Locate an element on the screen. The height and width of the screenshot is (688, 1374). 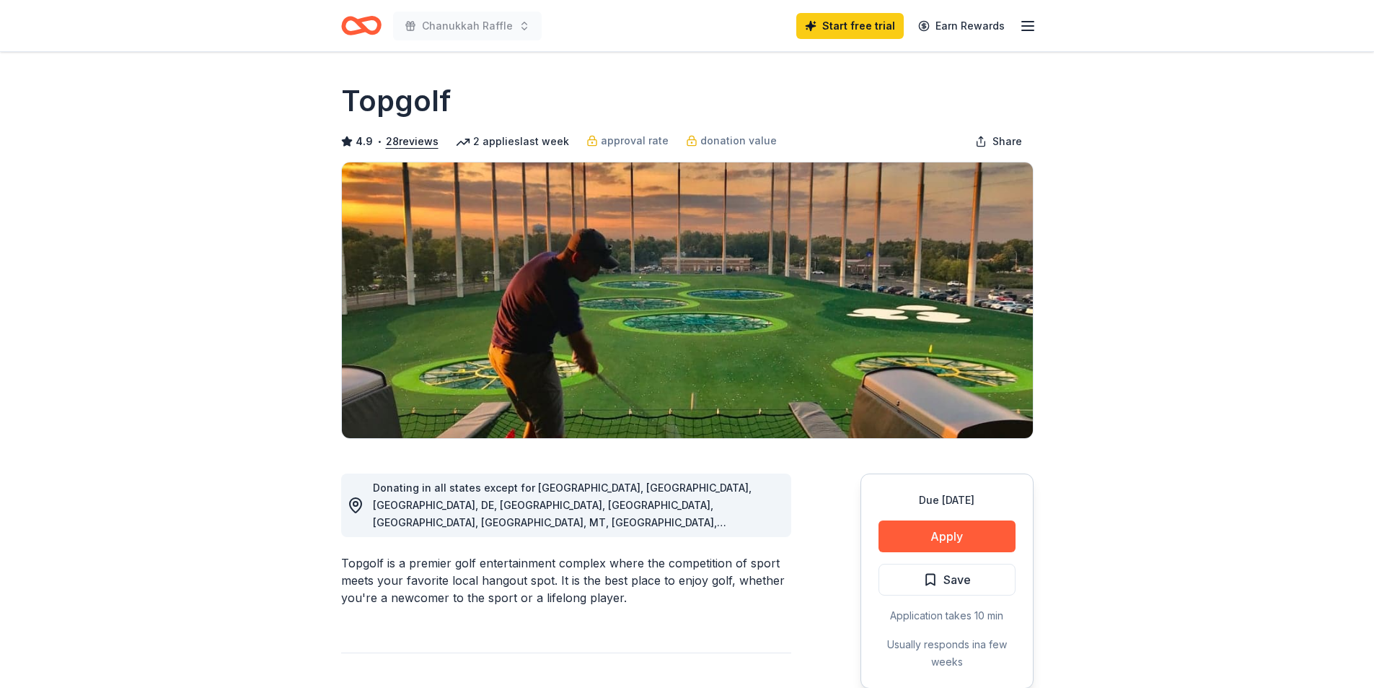
div: 2 applies last week is located at coordinates (512, 141).